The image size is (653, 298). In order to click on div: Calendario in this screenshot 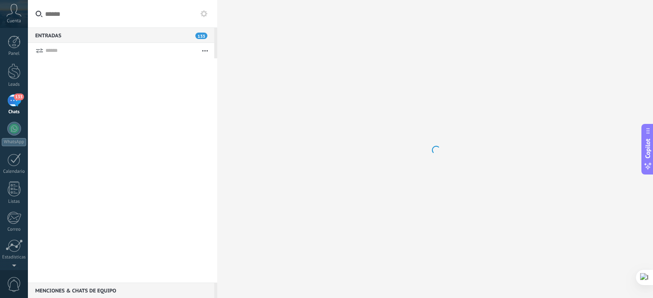, I will do `click(14, 172)`.